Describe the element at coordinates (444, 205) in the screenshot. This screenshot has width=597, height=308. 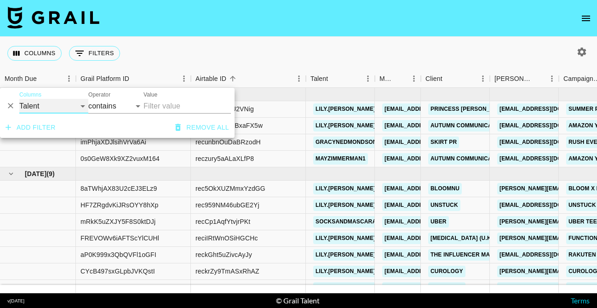
I see `a: Unstuck` at that location.